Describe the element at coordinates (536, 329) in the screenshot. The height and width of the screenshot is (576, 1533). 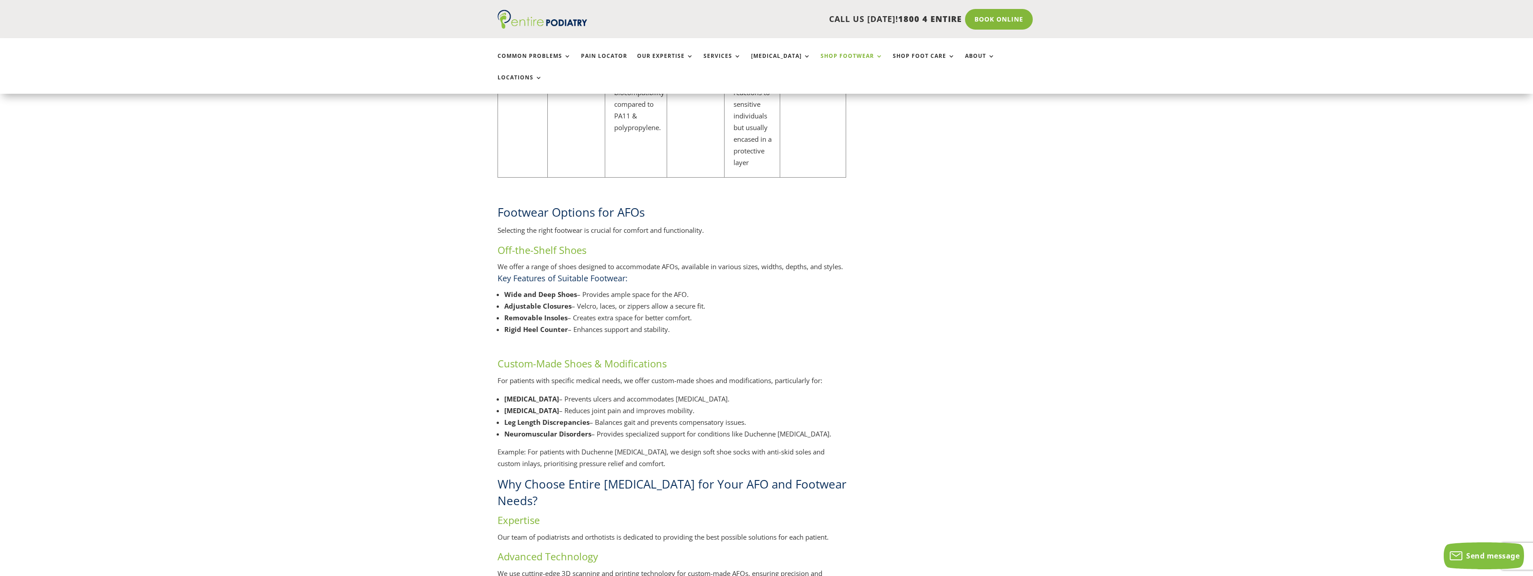
I see `strong: Rigid Heel Counter` at that location.